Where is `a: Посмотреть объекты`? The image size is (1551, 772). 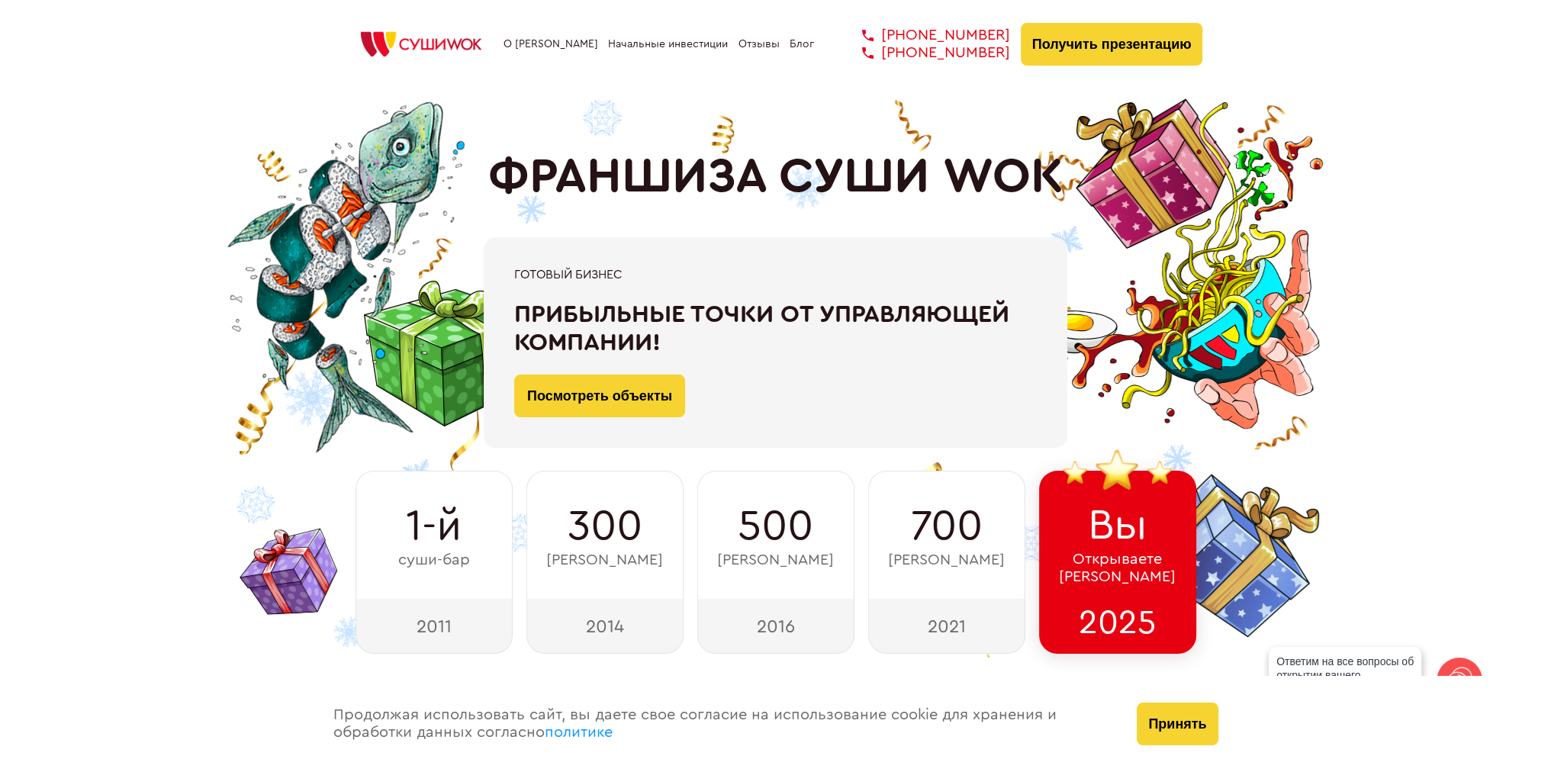 a: Посмотреть объекты is located at coordinates (600, 396).